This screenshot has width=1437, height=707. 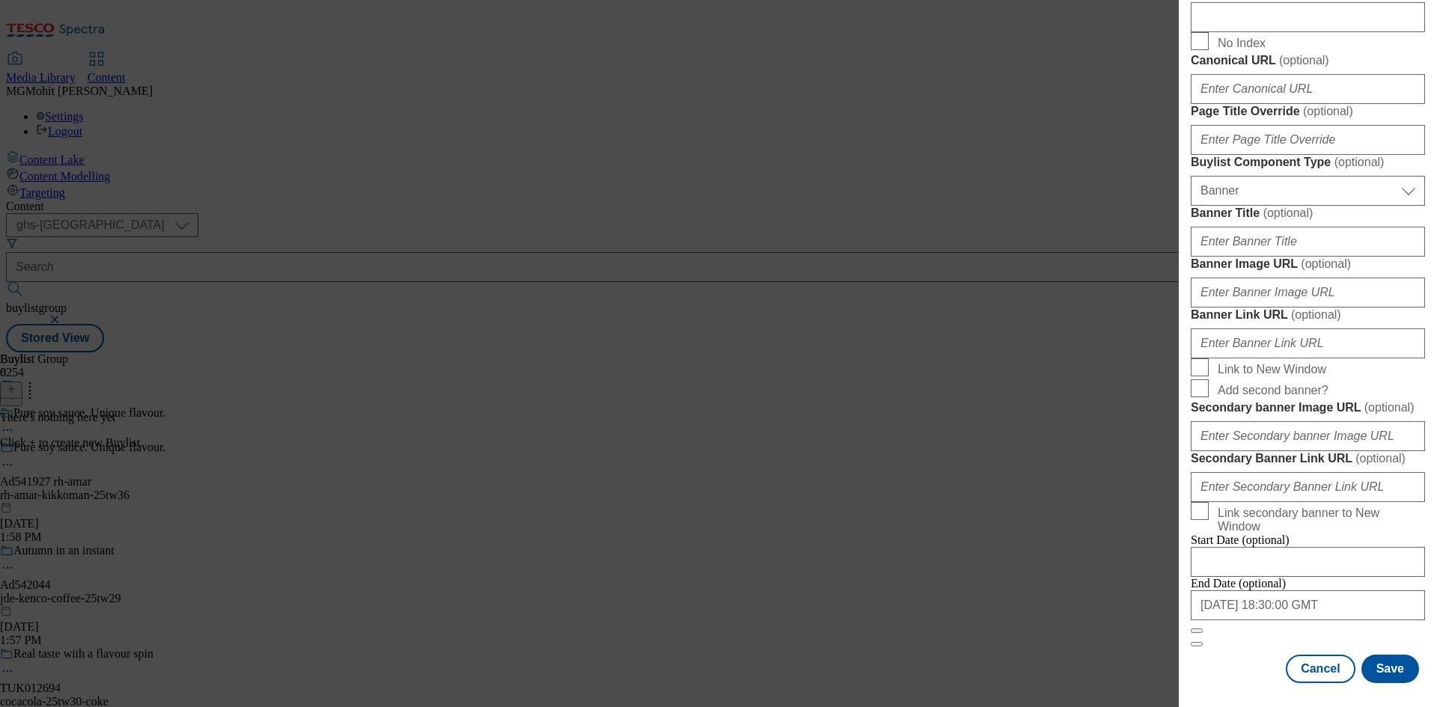 I want to click on span: Link to New Window, so click(x=1272, y=370).